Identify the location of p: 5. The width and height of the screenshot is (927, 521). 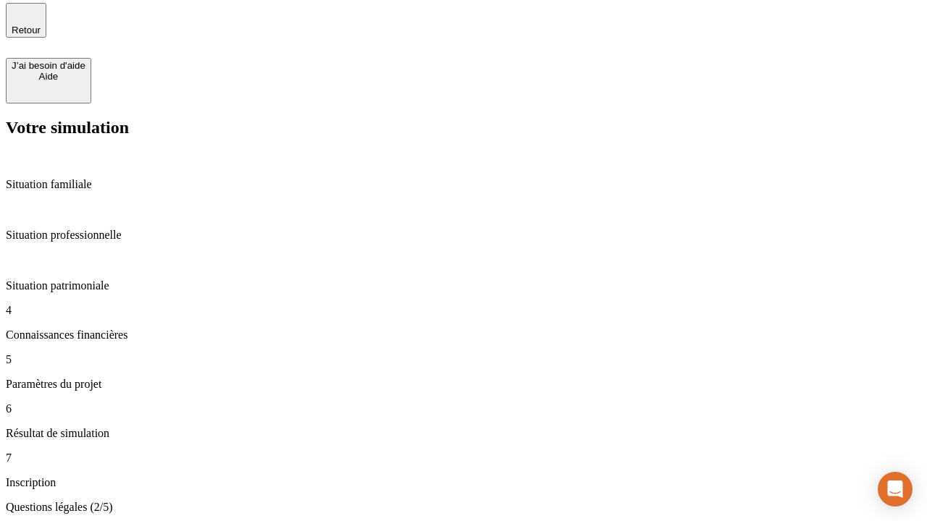
(463, 360).